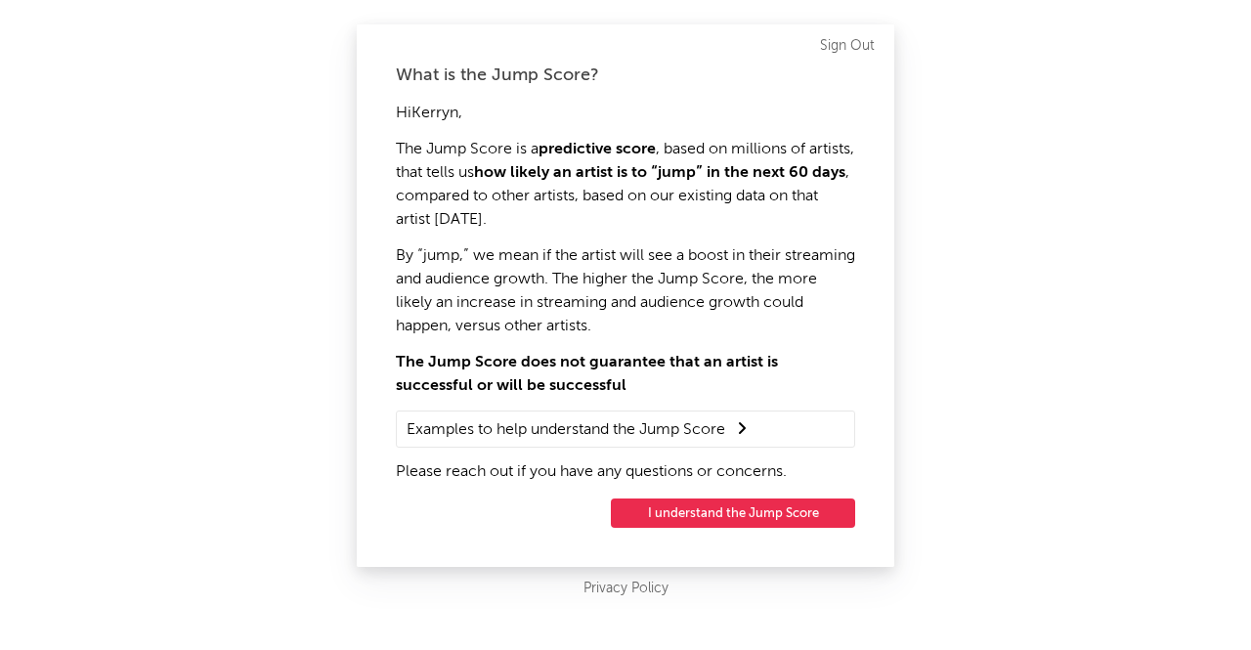  What do you see at coordinates (597, 149) in the screenshot?
I see `strong: predictive score` at bounding box center [597, 149].